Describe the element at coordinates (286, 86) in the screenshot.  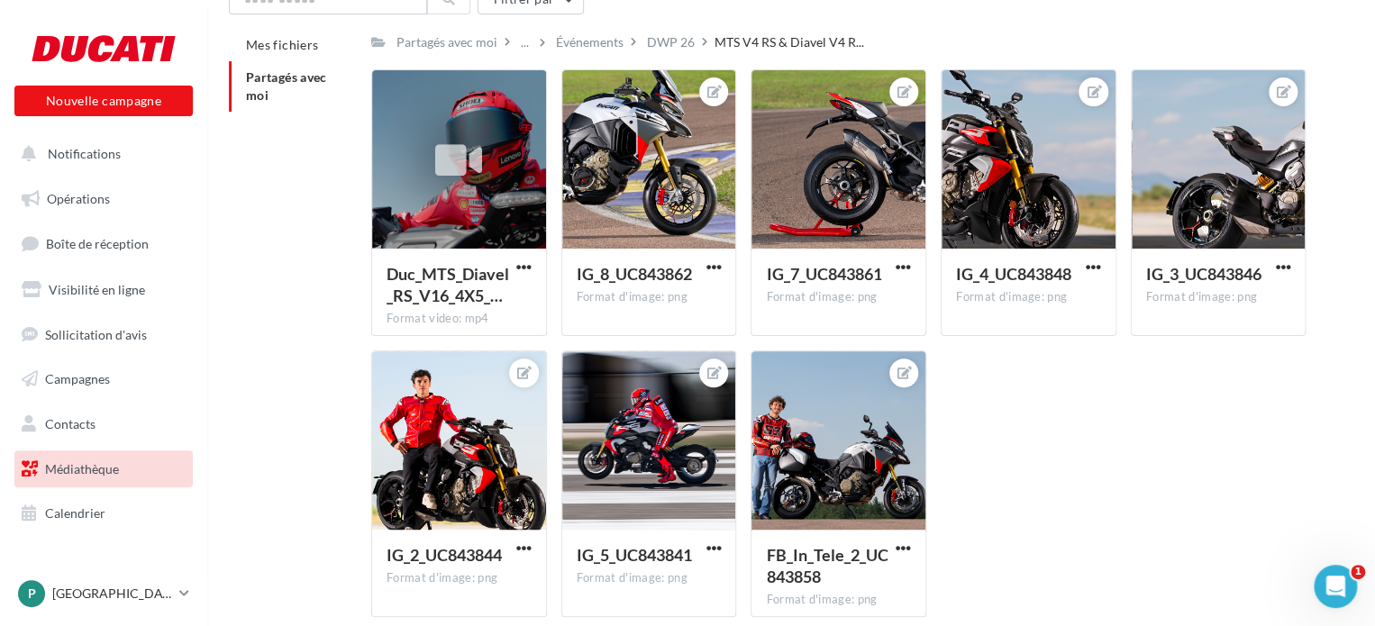
I see `span: Partagés avec moi` at that location.